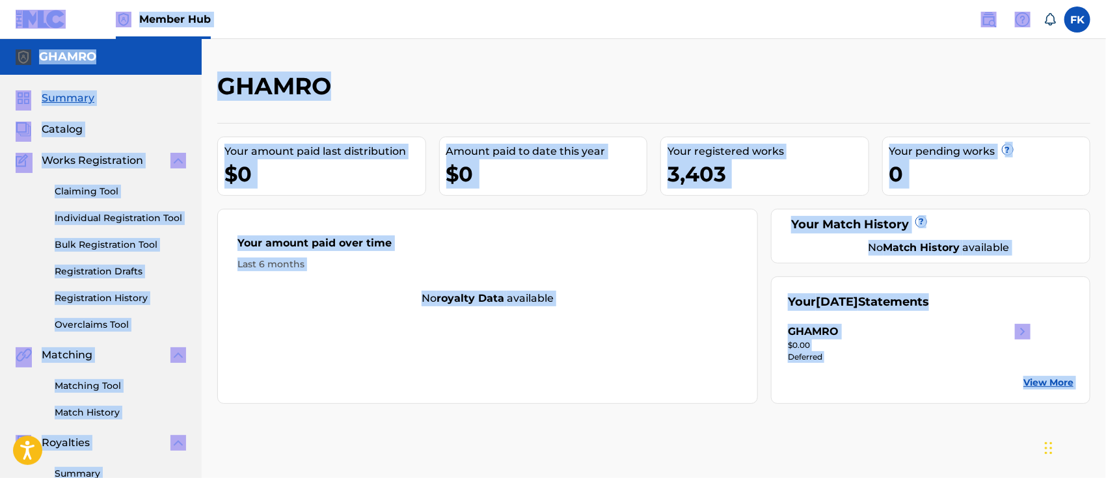 This screenshot has width=1106, height=478. I want to click on img: help, so click(1023, 20).